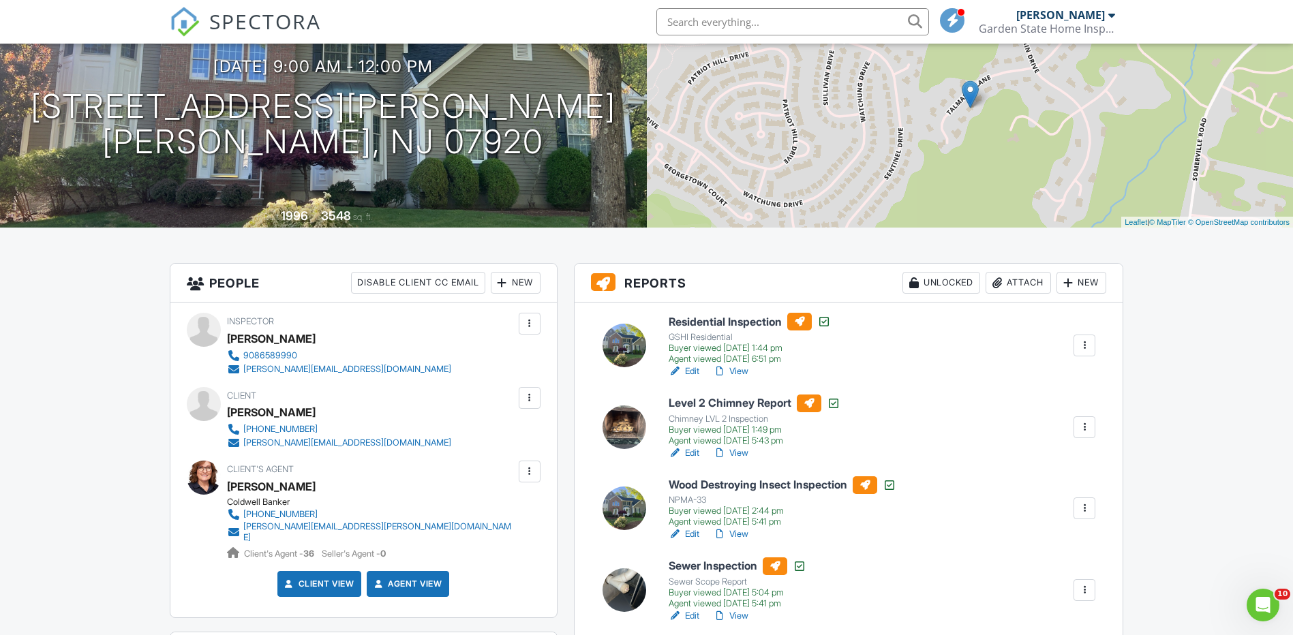 The width and height of the screenshot is (1293, 635). What do you see at coordinates (418, 283) in the screenshot?
I see `div: Disable Client CC Email` at bounding box center [418, 283].